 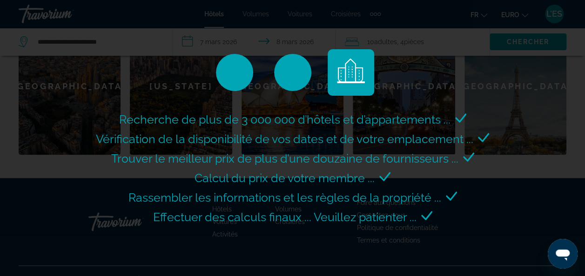 What do you see at coordinates (284, 178) in the screenshot?
I see `span: Calcul du prix de votre membre ...` at bounding box center [284, 178].